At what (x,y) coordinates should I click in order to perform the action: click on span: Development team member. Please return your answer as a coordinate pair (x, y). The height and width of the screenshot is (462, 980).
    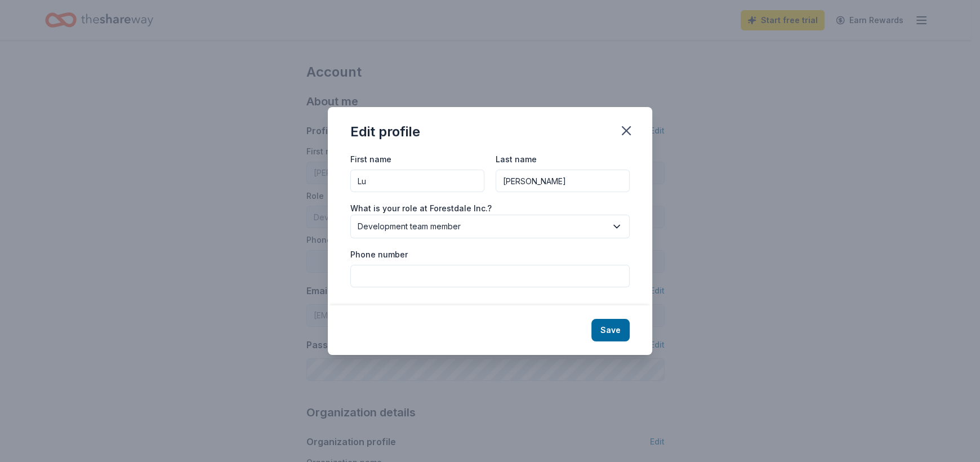
    Looking at the image, I should click on (482, 227).